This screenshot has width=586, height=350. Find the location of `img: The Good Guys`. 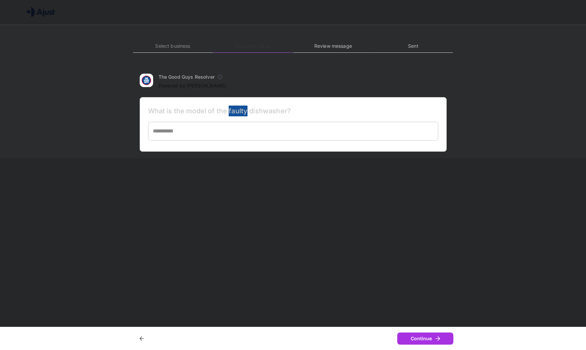

img: The Good Guys is located at coordinates (146, 80).